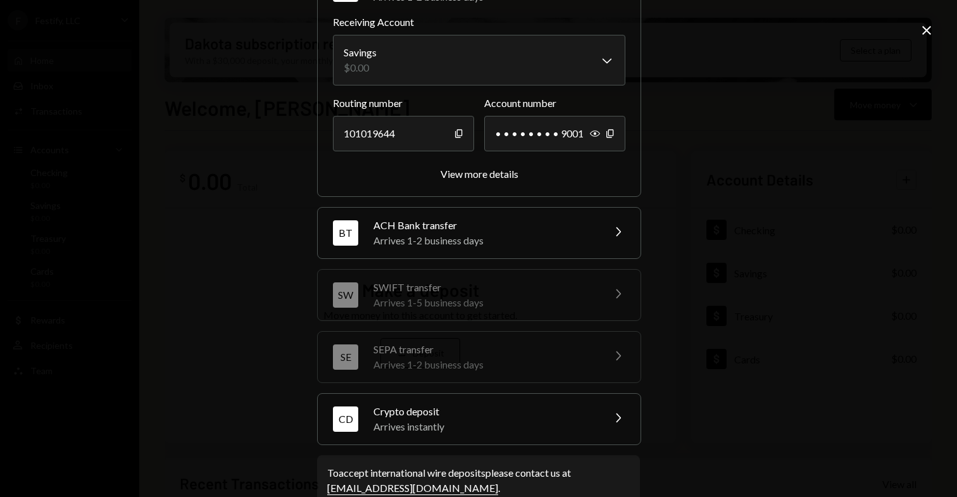 The width and height of the screenshot is (957, 497). What do you see at coordinates (479, 481) in the screenshot?
I see `div: To accept international wire deposits please contact us at .` at bounding box center [479, 481].